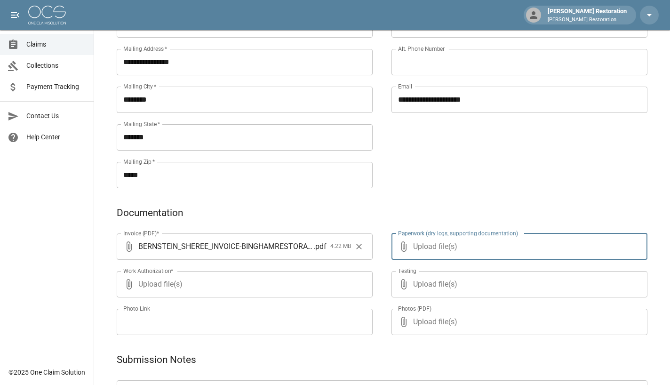 The height and width of the screenshot is (385, 670). What do you see at coordinates (56, 116) in the screenshot?
I see `span: Contact Us` at bounding box center [56, 116].